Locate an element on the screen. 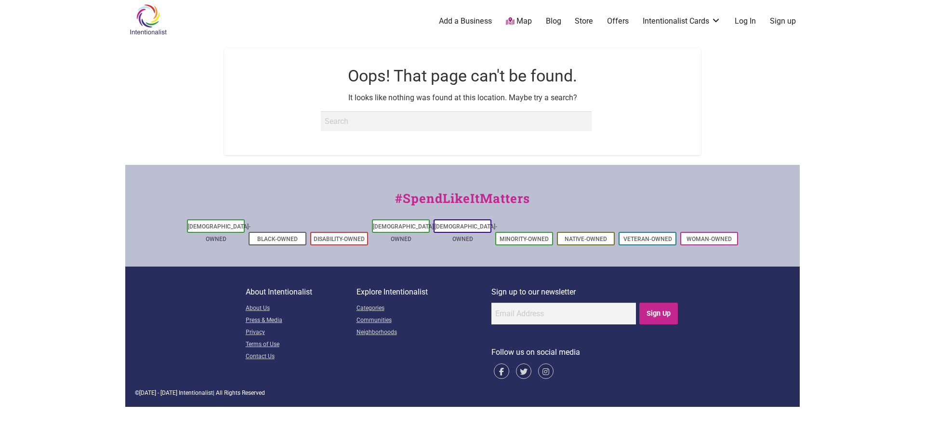 This screenshot has height=443, width=925. a: Log In is located at coordinates (745, 21).